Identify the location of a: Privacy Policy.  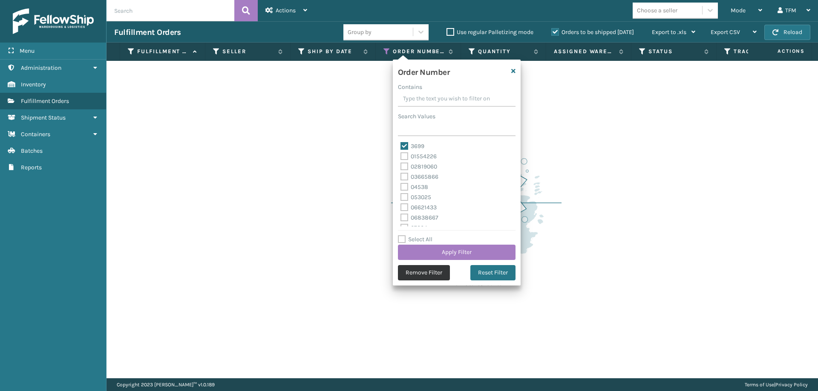
(791, 385).